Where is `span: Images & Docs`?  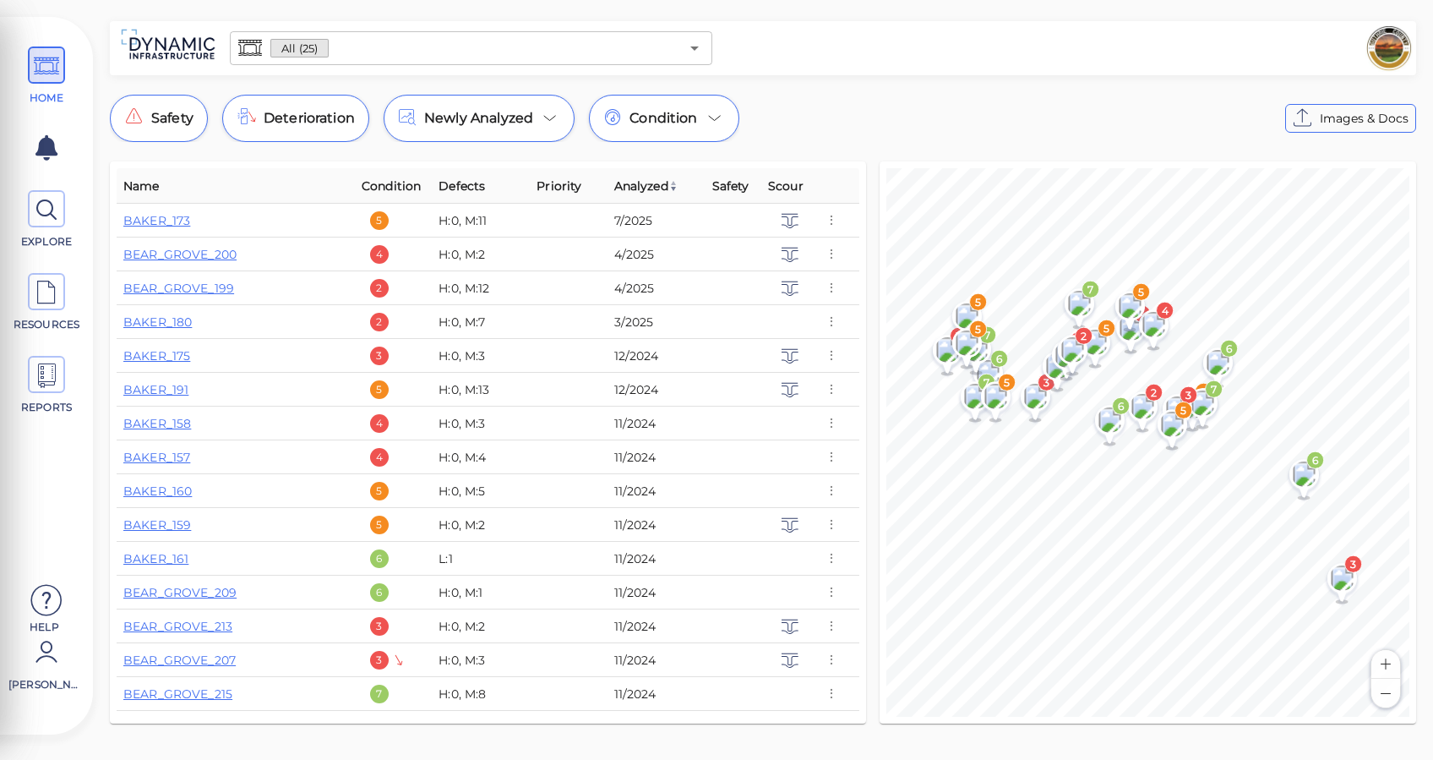 span: Images & Docs is located at coordinates (1364, 118).